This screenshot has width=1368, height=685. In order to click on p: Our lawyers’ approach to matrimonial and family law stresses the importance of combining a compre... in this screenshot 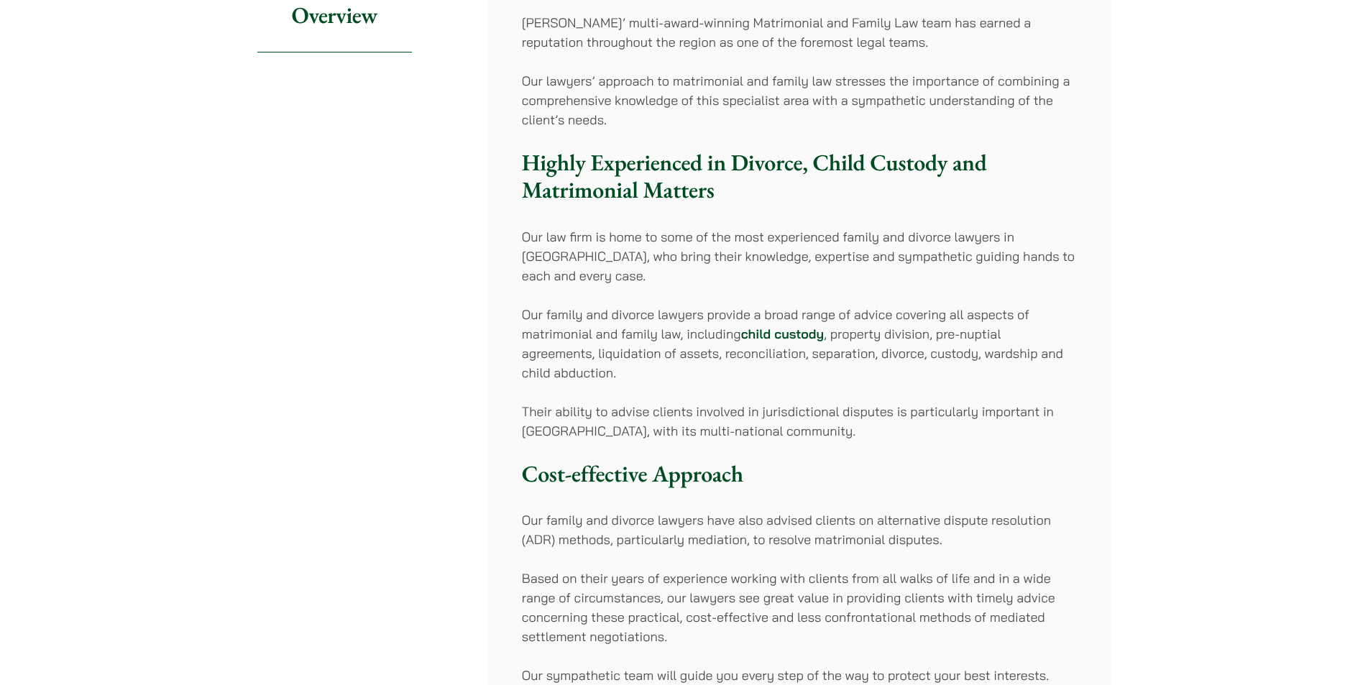, I will do `click(799, 100)`.